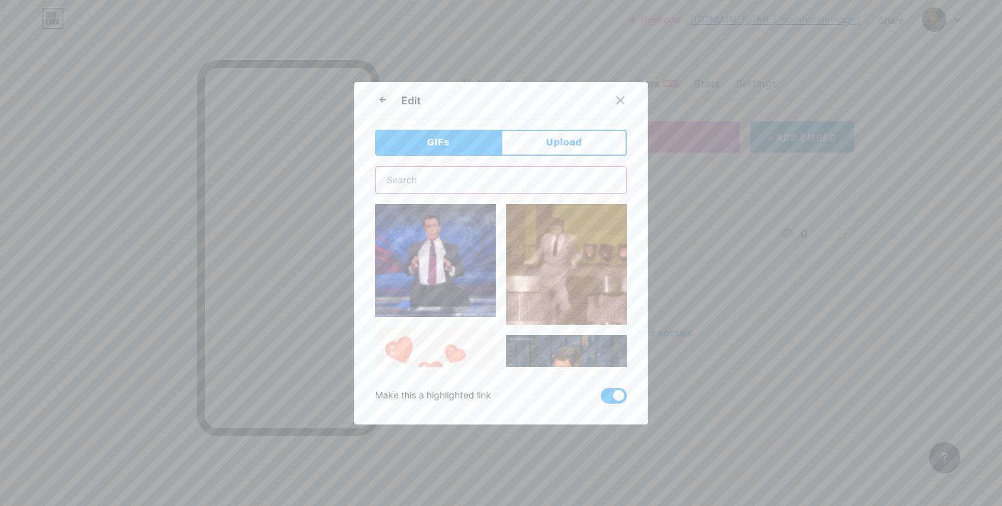 The height and width of the screenshot is (506, 1002). What do you see at coordinates (501, 180) in the screenshot?
I see `input: Search` at bounding box center [501, 180].